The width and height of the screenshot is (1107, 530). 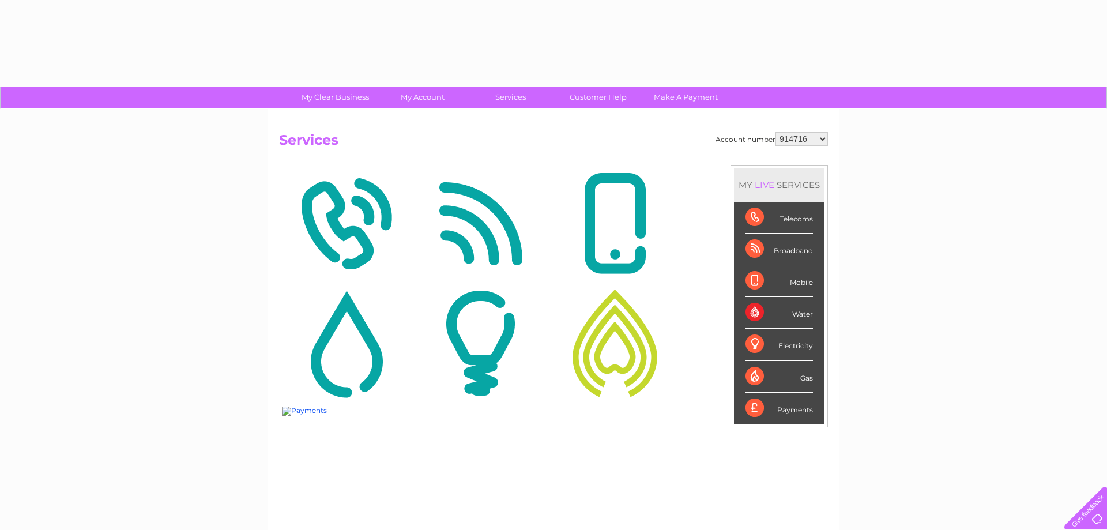 I want to click on div: MY SERVICES, so click(x=779, y=184).